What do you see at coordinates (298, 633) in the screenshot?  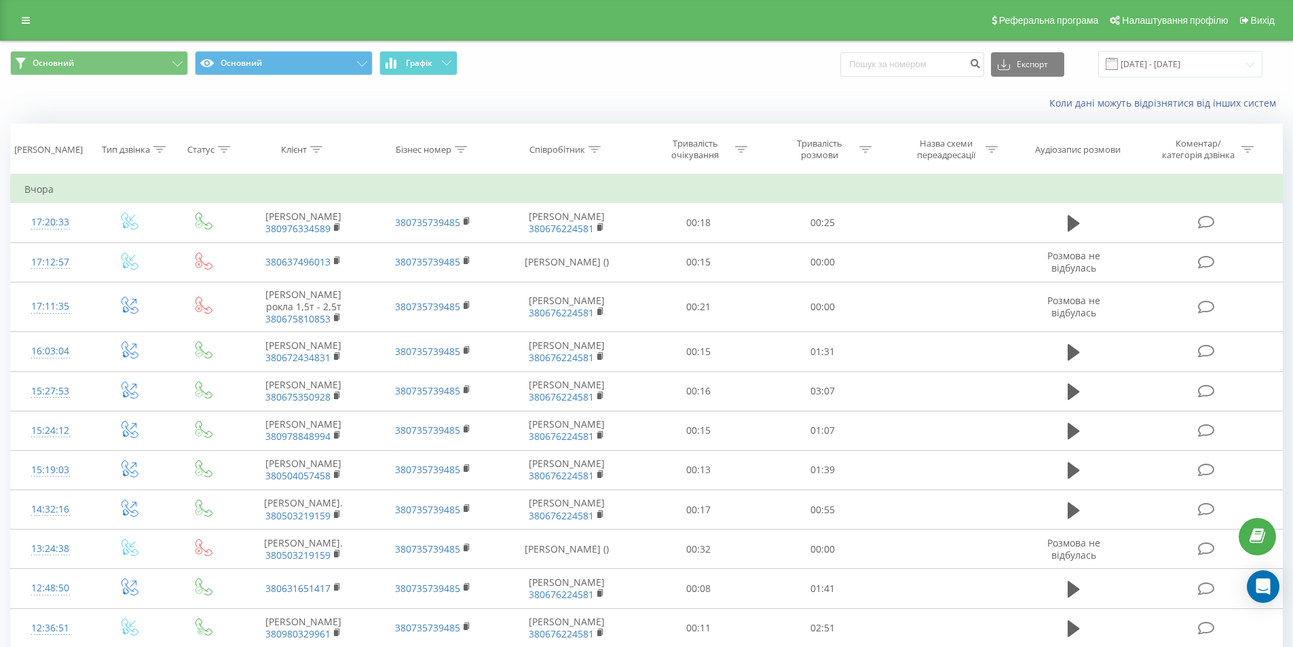 I see `a: 380980329961` at bounding box center [298, 633].